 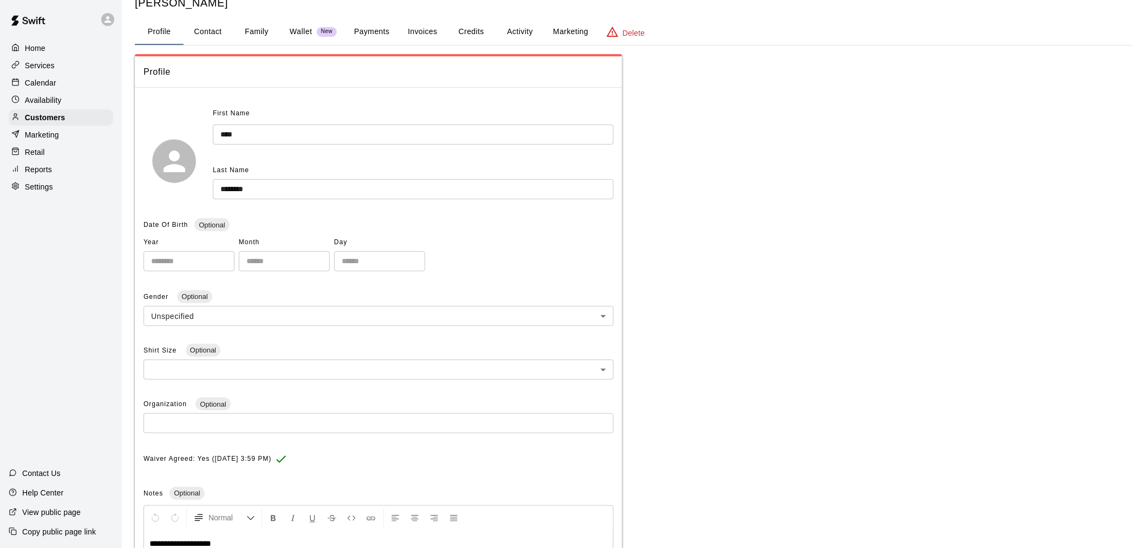 What do you see at coordinates (61, 100) in the screenshot?
I see `a: Availability` at bounding box center [61, 100].